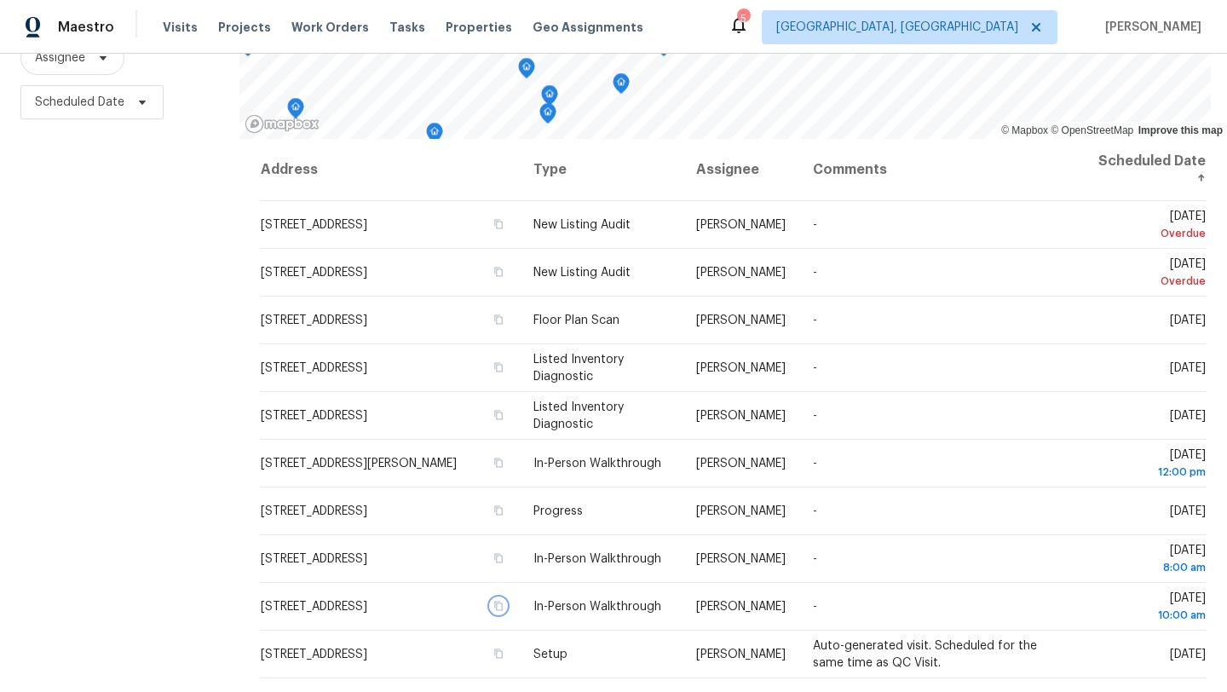 The image size is (1227, 692). Describe the element at coordinates (925, 655) in the screenshot. I see `span: Auto-generated visit. Scheduled for the same time as QC Visit.` at that location.